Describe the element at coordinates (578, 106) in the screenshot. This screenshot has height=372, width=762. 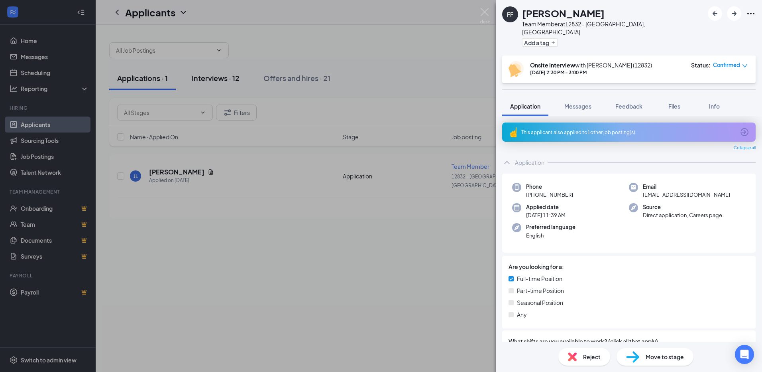
I see `span: Messages` at that location.